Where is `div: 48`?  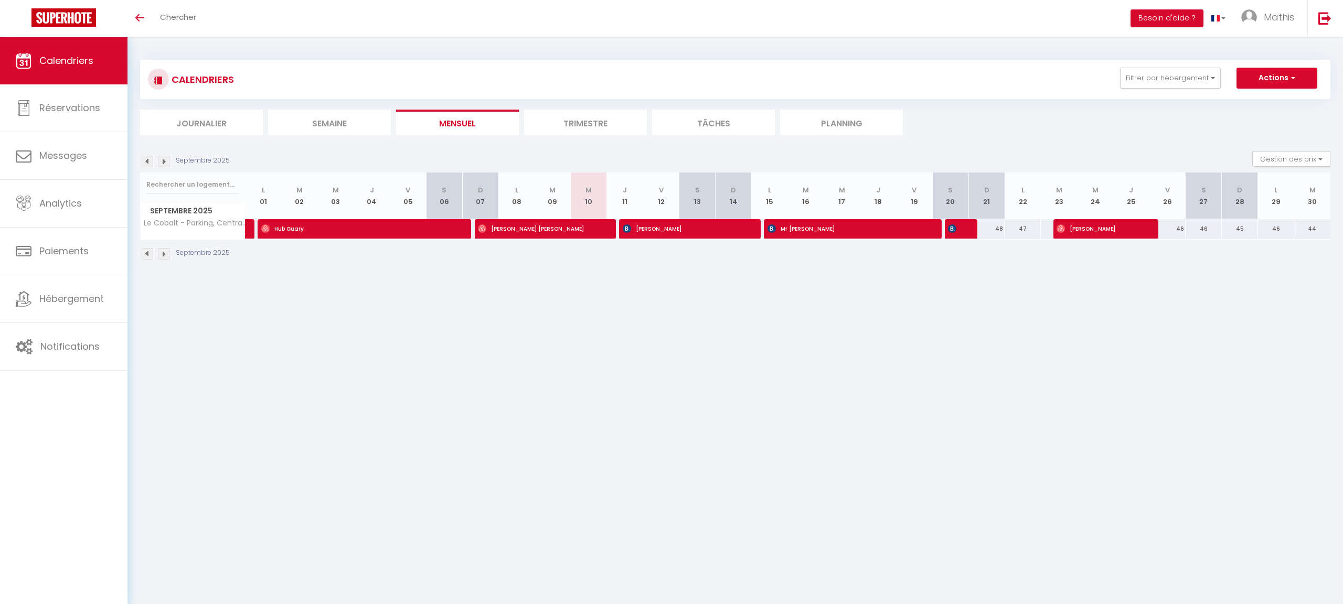
div: 48 is located at coordinates (986, 229).